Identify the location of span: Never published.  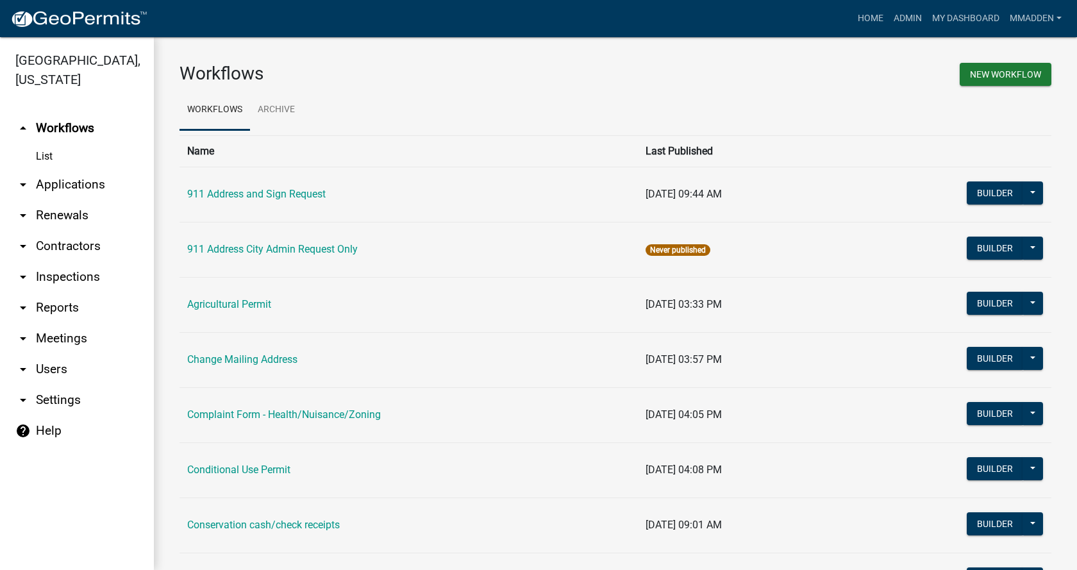
(678, 250).